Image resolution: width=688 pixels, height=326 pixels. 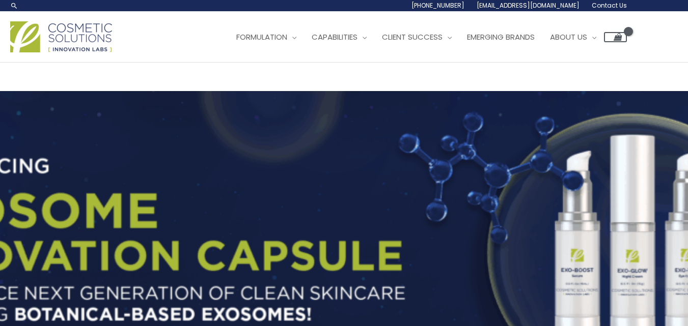 I want to click on span: Emerging Brands, so click(x=500, y=37).